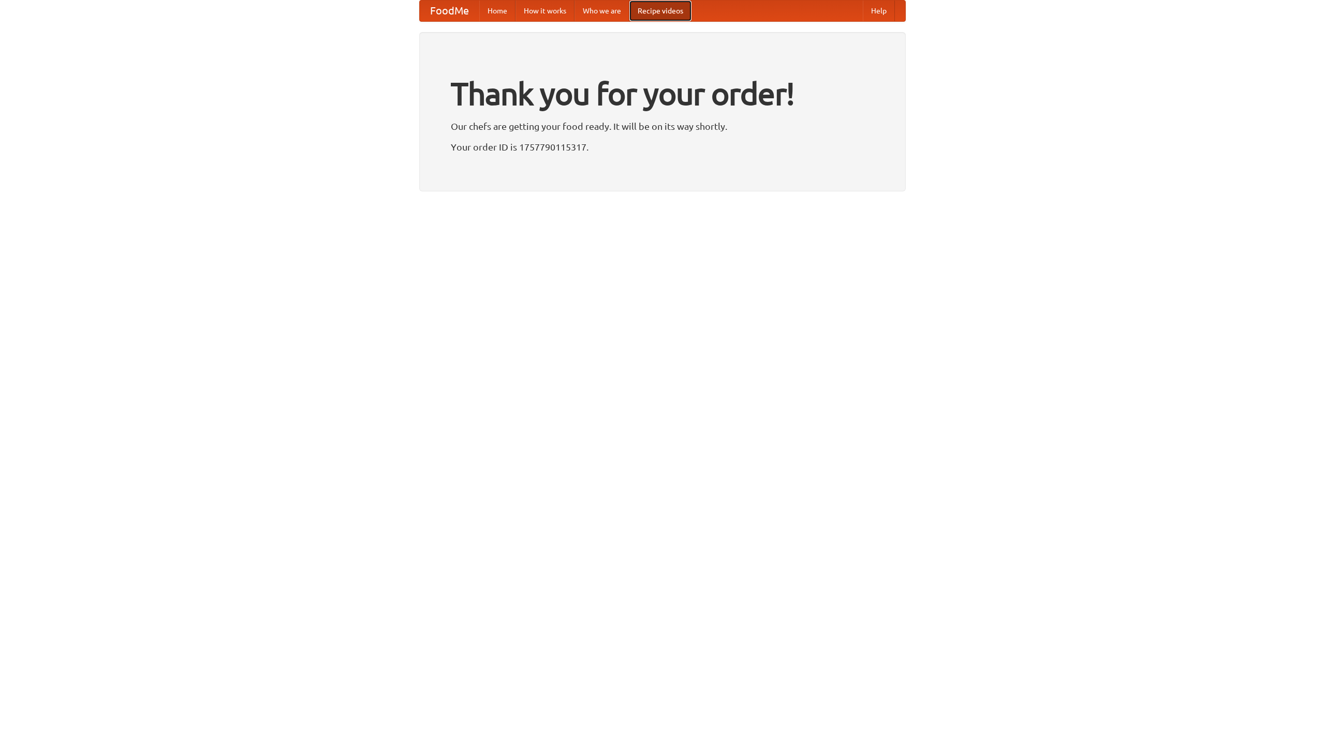 This screenshot has height=732, width=1325. Describe the element at coordinates (497, 11) in the screenshot. I see `a: Home` at that location.